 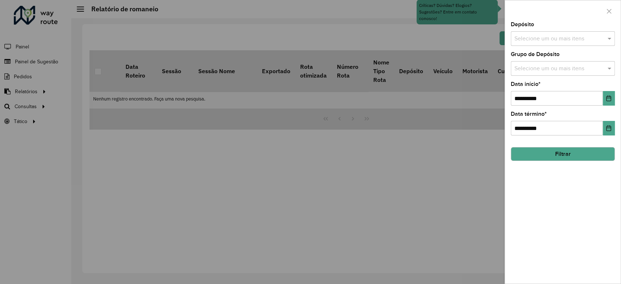 I want to click on label: Depósito, so click(x=522, y=24).